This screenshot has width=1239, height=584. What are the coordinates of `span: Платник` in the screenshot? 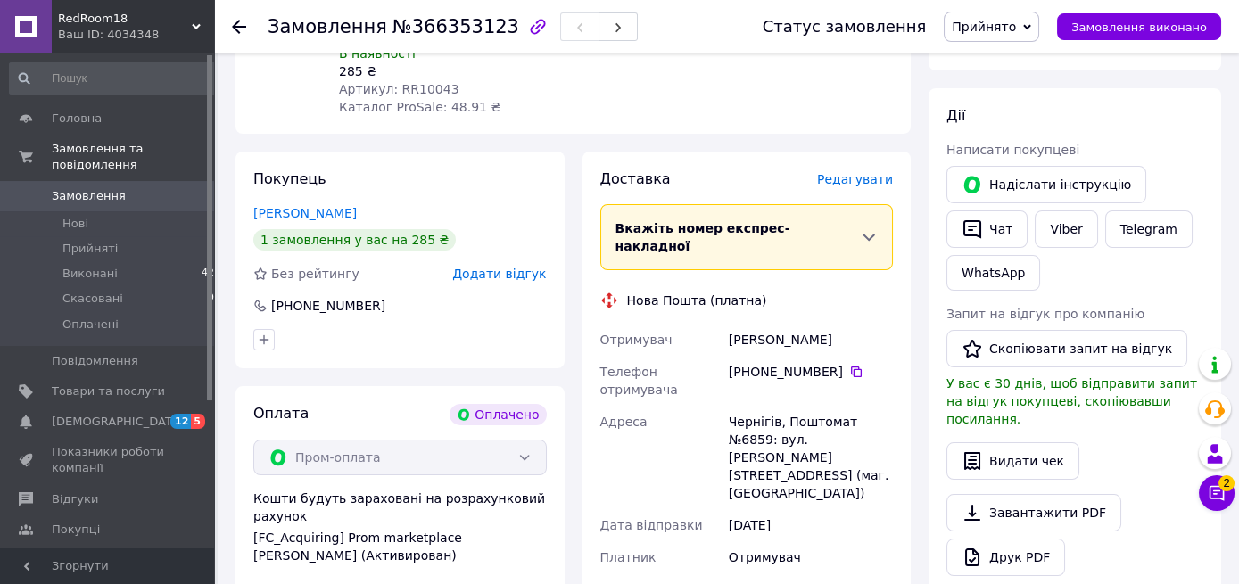 It's located at (628, 558).